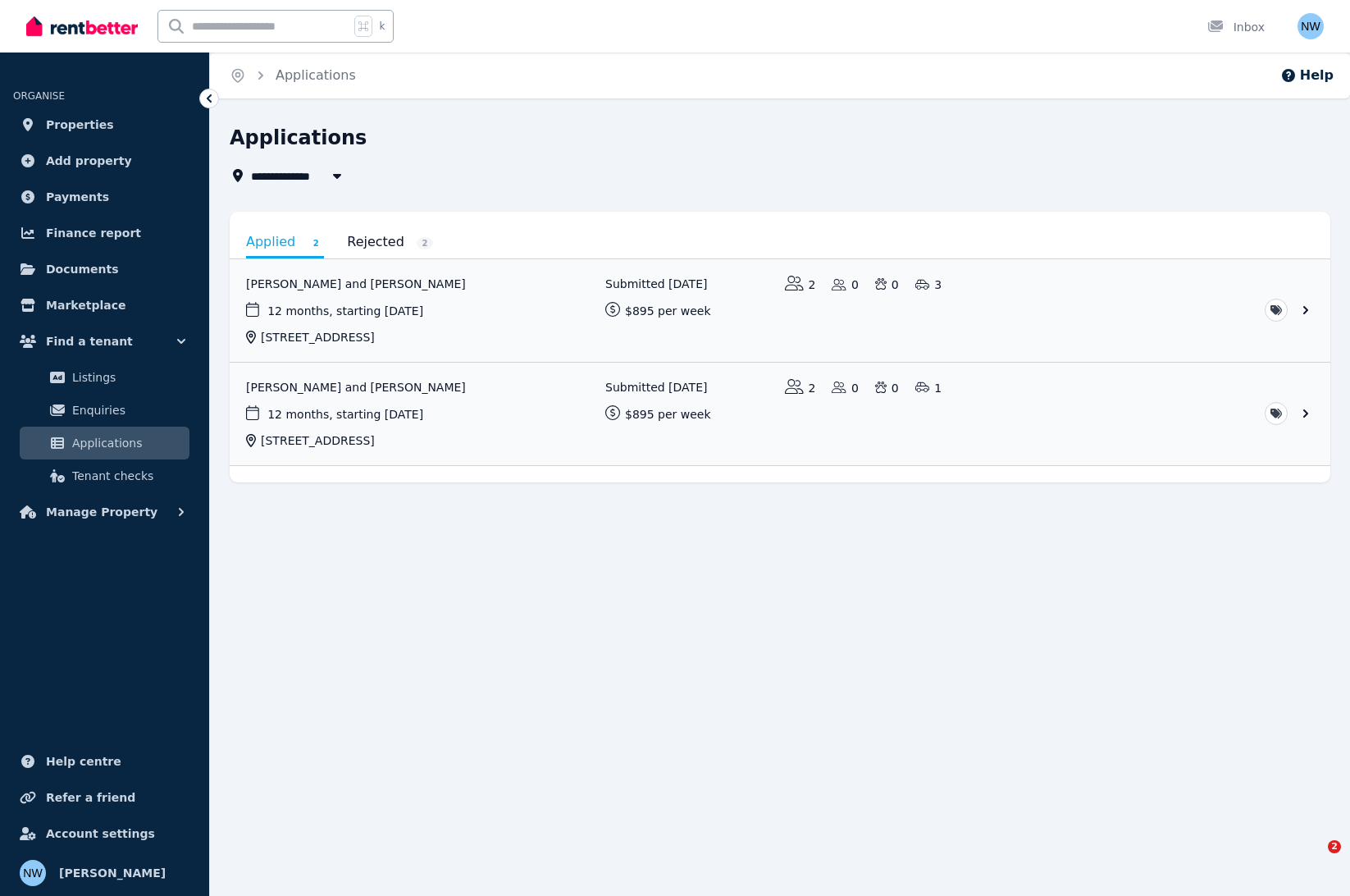 The height and width of the screenshot is (896, 1350). What do you see at coordinates (1236, 28) in the screenshot?
I see `div: Inbox` at bounding box center [1236, 28].